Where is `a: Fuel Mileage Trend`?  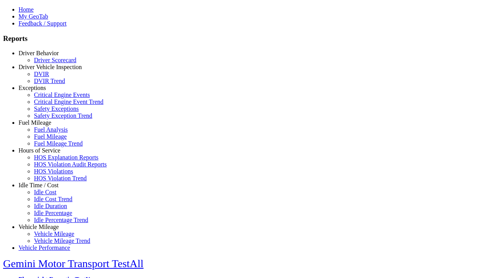
a: Fuel Mileage Trend is located at coordinates (58, 143).